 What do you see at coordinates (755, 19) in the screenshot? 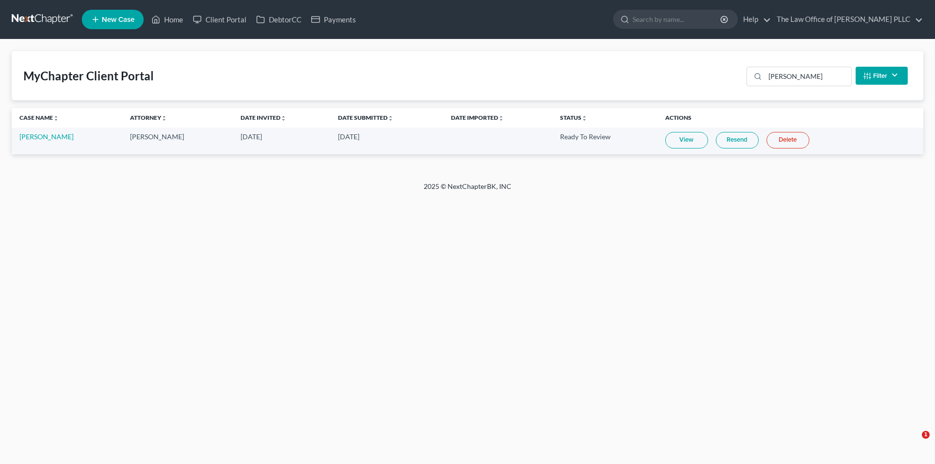
I see `a: Help` at bounding box center [755, 19].